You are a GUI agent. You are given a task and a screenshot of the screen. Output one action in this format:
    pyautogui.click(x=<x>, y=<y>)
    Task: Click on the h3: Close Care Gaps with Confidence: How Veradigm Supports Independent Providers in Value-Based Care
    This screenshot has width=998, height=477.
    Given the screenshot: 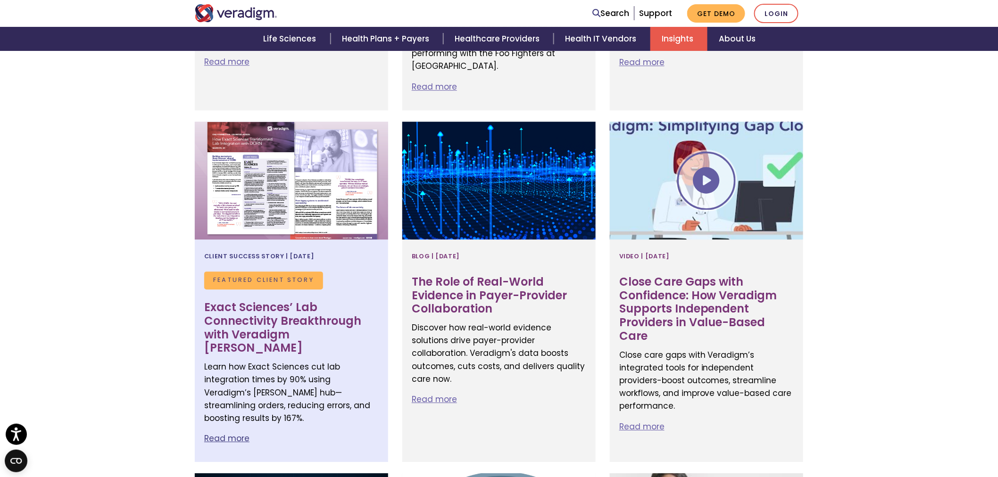 What is the action you would take?
    pyautogui.click(x=706, y=309)
    